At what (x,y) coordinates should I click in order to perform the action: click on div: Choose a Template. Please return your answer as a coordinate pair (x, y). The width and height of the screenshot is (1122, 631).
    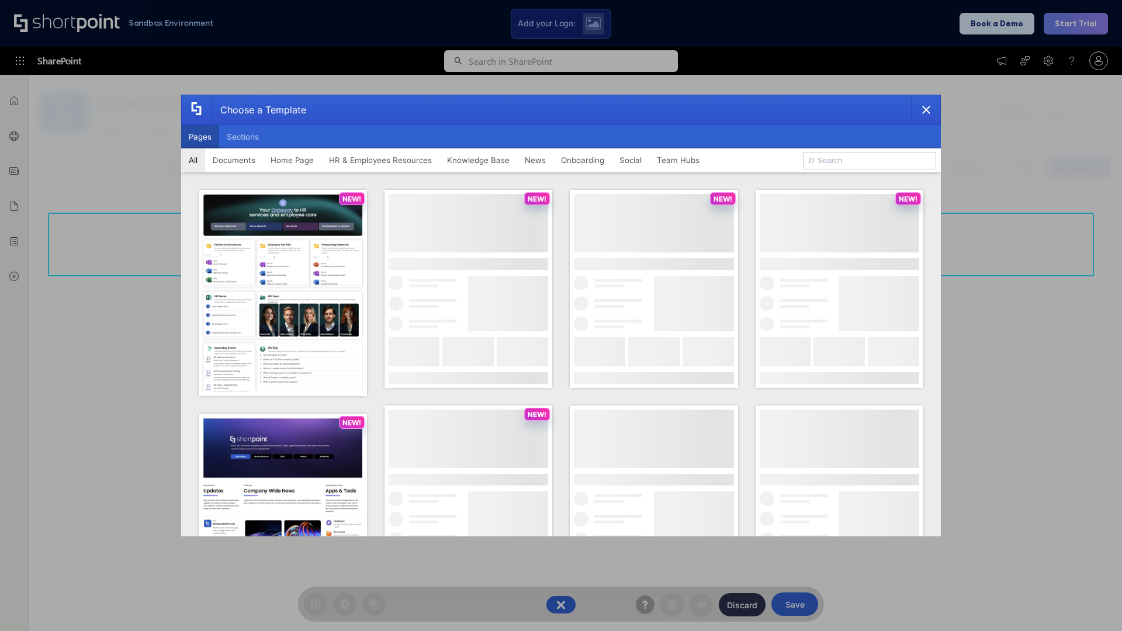
    Looking at the image, I should click on (258, 110).